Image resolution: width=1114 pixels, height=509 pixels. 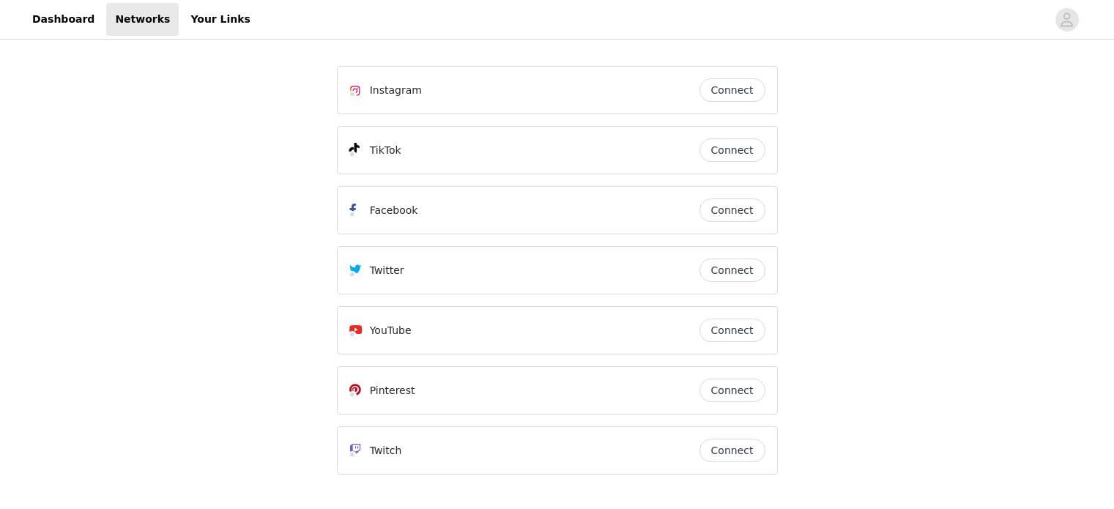 What do you see at coordinates (394, 210) in the screenshot?
I see `p: Facebook` at bounding box center [394, 210].